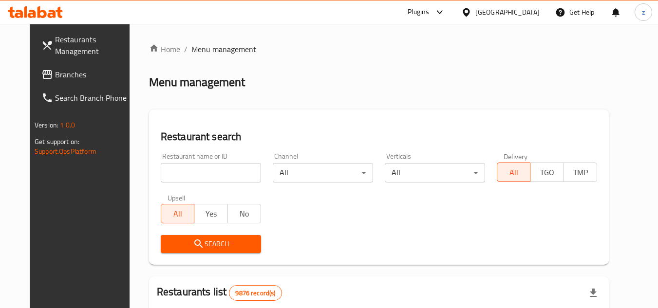 This screenshot has height=308, width=658. I want to click on label: Upsell, so click(176, 198).